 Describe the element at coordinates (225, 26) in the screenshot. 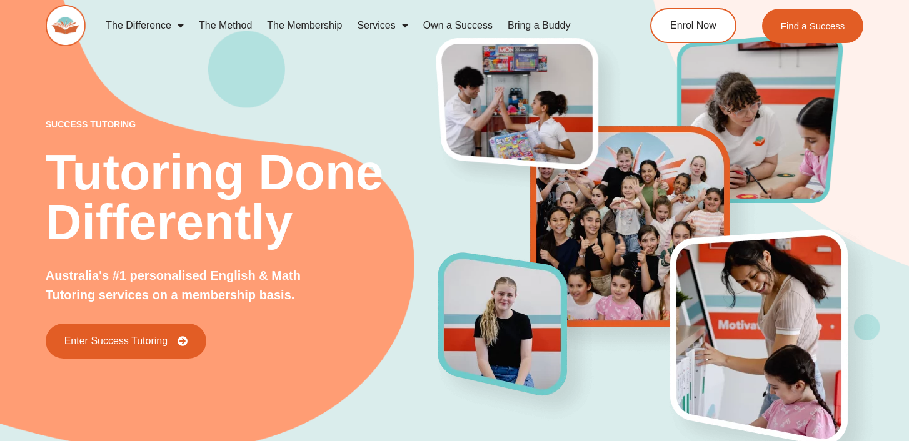

I see `a: The Method` at that location.